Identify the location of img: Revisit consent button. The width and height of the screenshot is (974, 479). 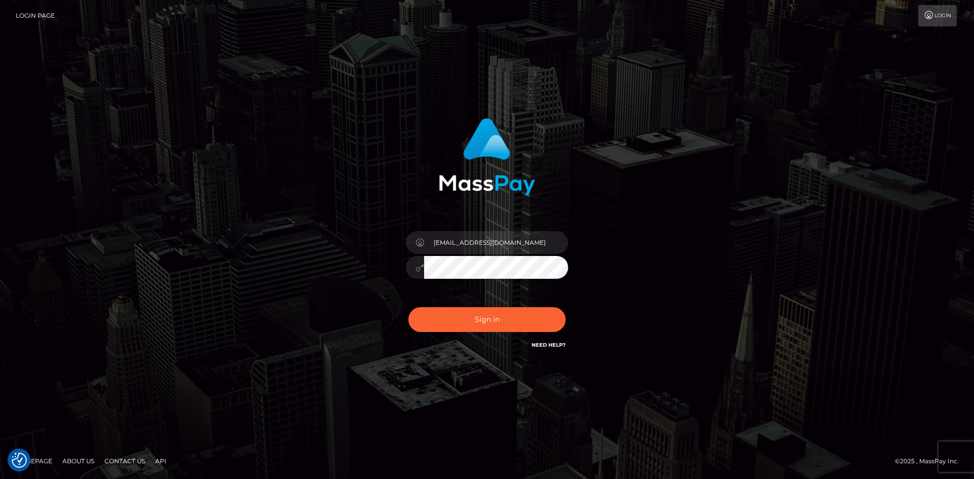
(19, 461).